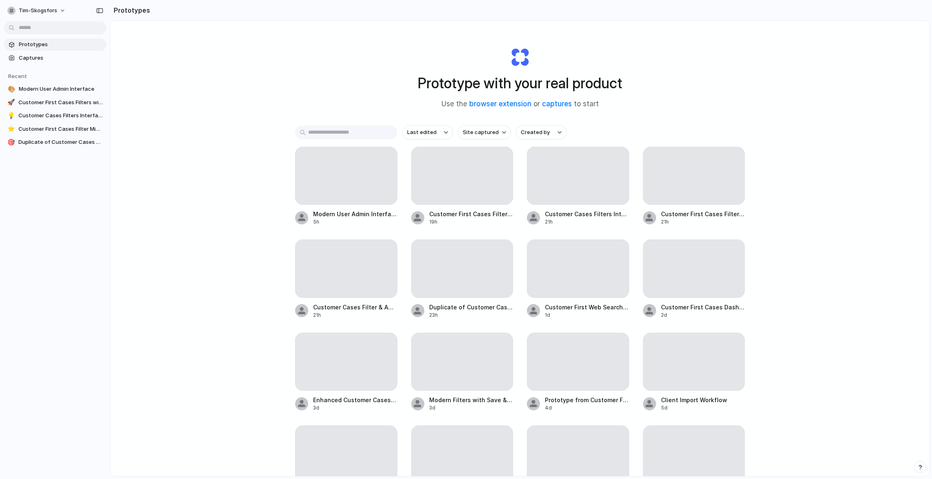 Image resolution: width=932 pixels, height=479 pixels. Describe the element at coordinates (55, 89) in the screenshot. I see `a: 🎨Modern User Admin Interface` at that location.